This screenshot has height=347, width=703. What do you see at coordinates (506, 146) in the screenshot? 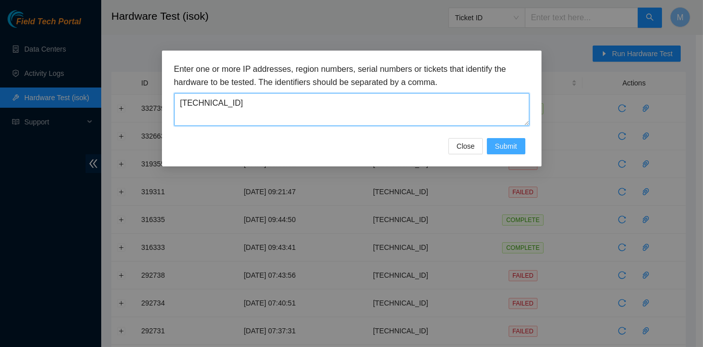
I see `span: Submit` at bounding box center [506, 146].